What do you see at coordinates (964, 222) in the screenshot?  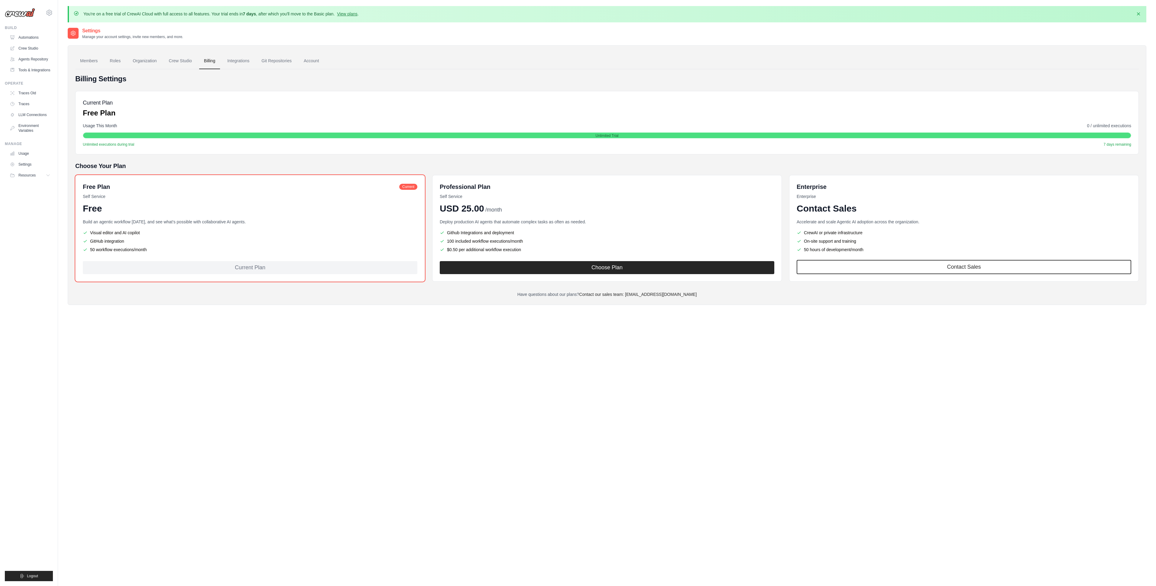 I see `p: Accelerate and scale Agentic AI adoption across the organization.` at bounding box center [964, 222].